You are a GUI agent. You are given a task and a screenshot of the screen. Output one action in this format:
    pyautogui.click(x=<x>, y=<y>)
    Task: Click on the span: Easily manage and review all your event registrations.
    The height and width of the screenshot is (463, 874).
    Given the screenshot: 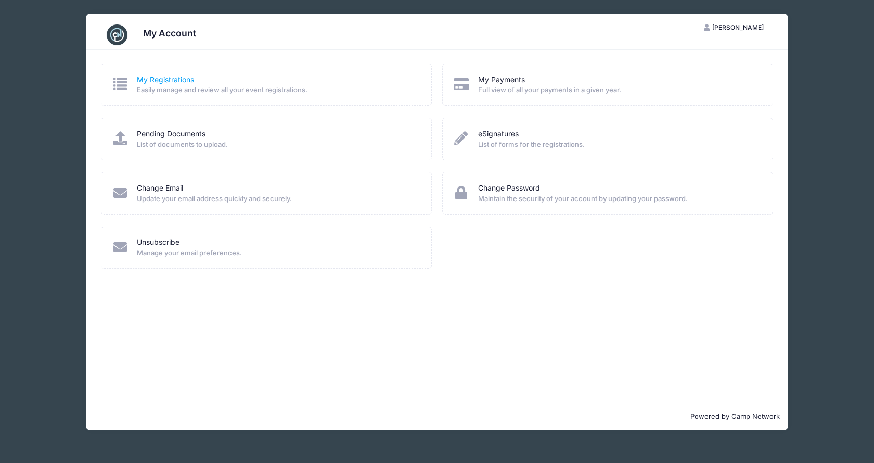 What is the action you would take?
    pyautogui.click(x=277, y=90)
    